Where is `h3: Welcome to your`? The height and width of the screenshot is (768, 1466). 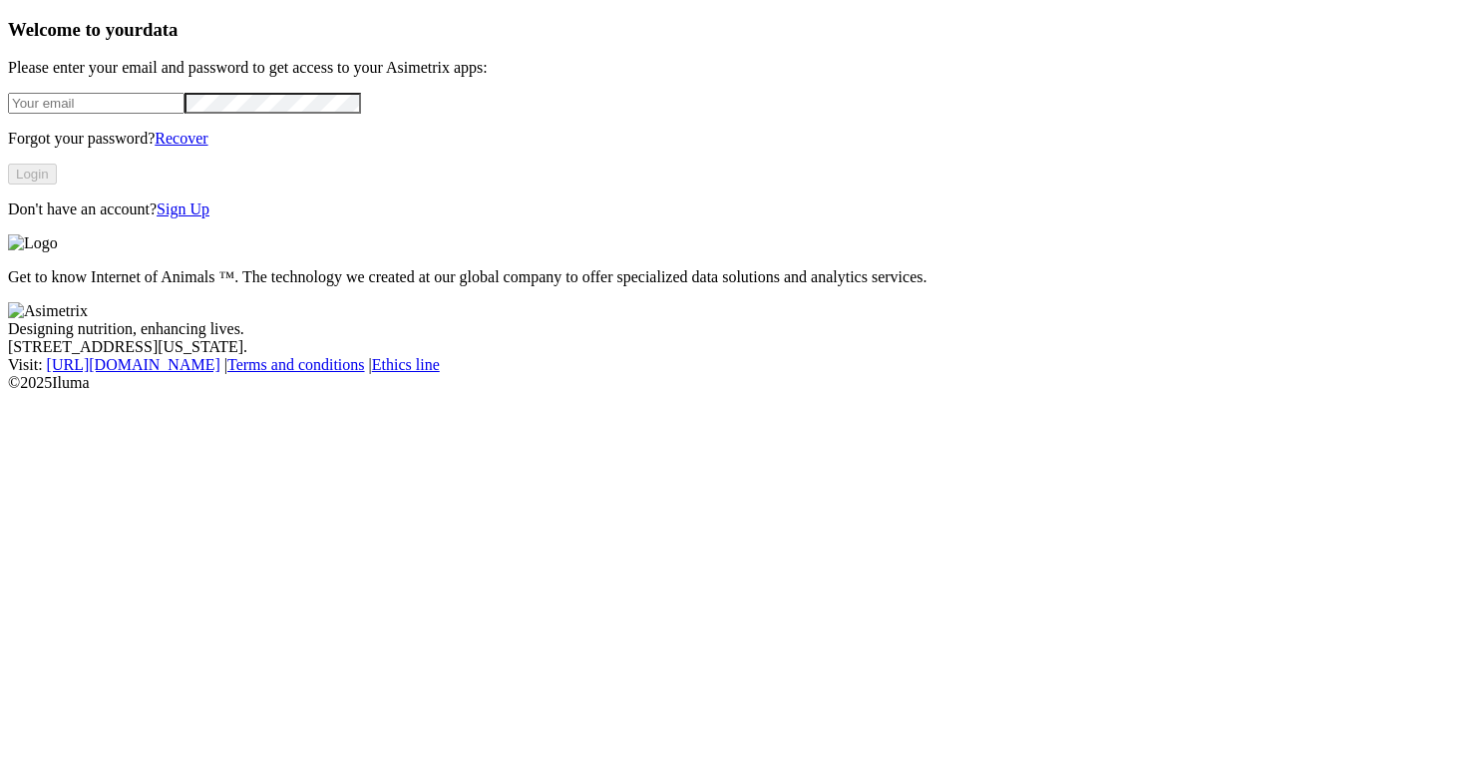
h3: Welcome to your is located at coordinates (733, 30).